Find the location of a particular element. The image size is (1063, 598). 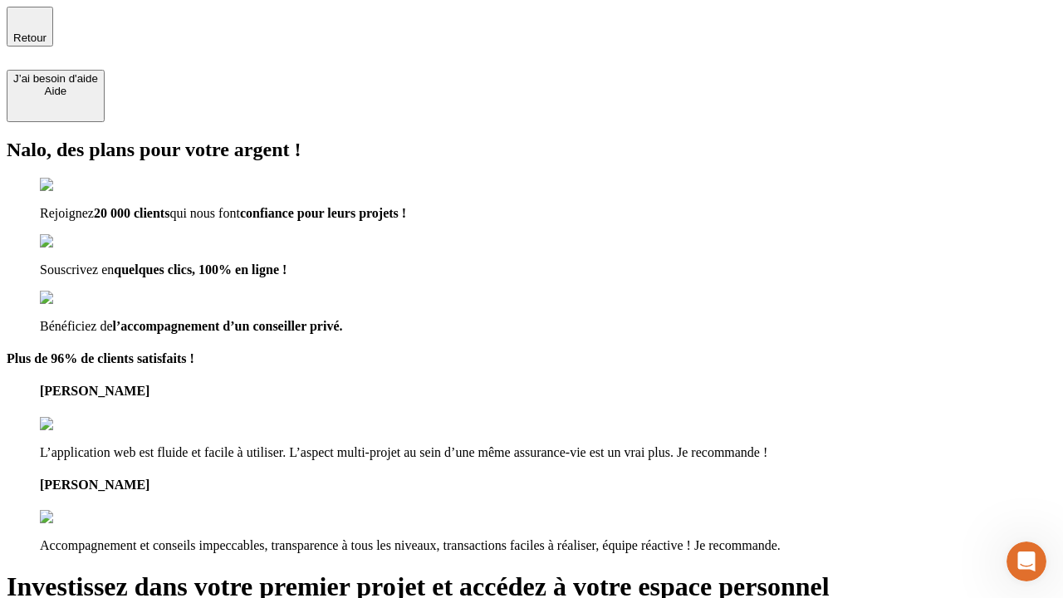

button: J’ai besoin d'aideAide is located at coordinates (56, 96).